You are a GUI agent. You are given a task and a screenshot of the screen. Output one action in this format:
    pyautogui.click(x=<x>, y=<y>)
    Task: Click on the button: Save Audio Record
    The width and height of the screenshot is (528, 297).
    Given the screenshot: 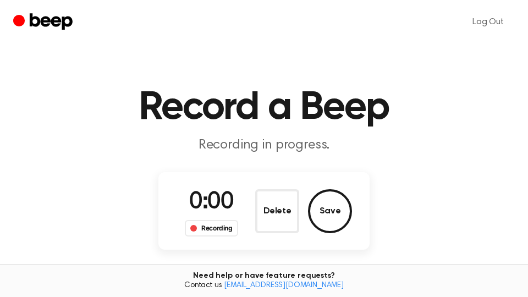 What is the action you would take?
    pyautogui.click(x=330, y=211)
    